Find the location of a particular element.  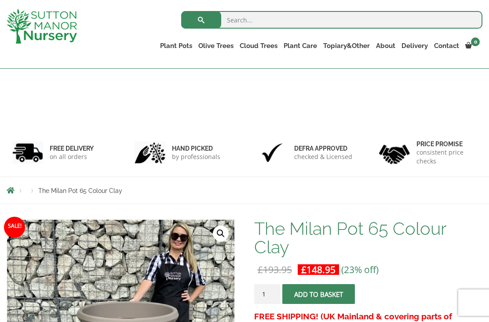

bdi: 148.95 is located at coordinates (319, 269).